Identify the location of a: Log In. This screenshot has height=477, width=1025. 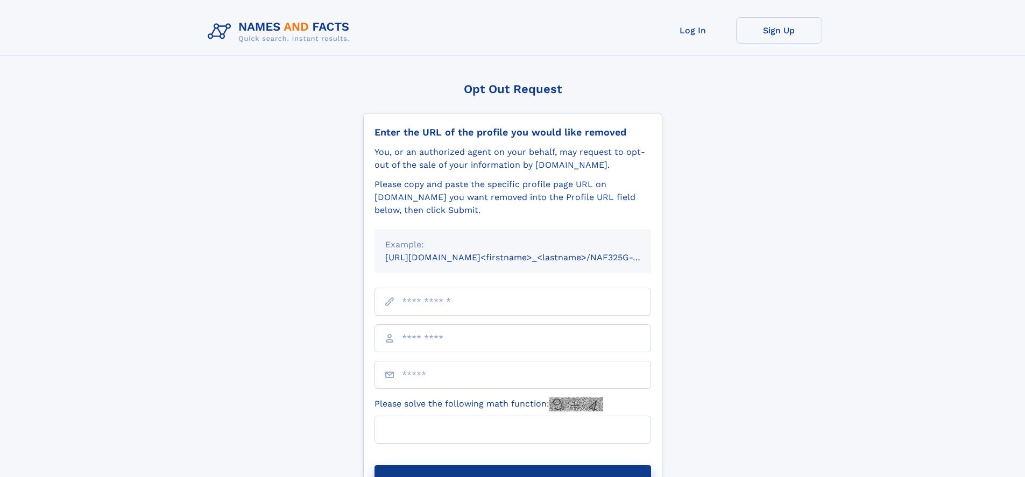
(693, 30).